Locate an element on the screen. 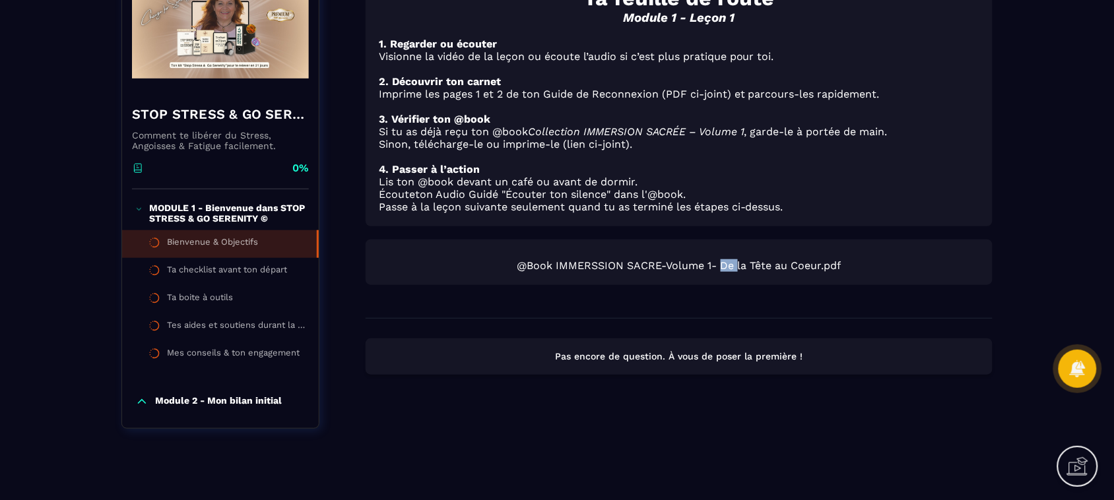 The width and height of the screenshot is (1114, 500). p: Pas encore de question. À vous de poser la première ! is located at coordinates (679, 357).